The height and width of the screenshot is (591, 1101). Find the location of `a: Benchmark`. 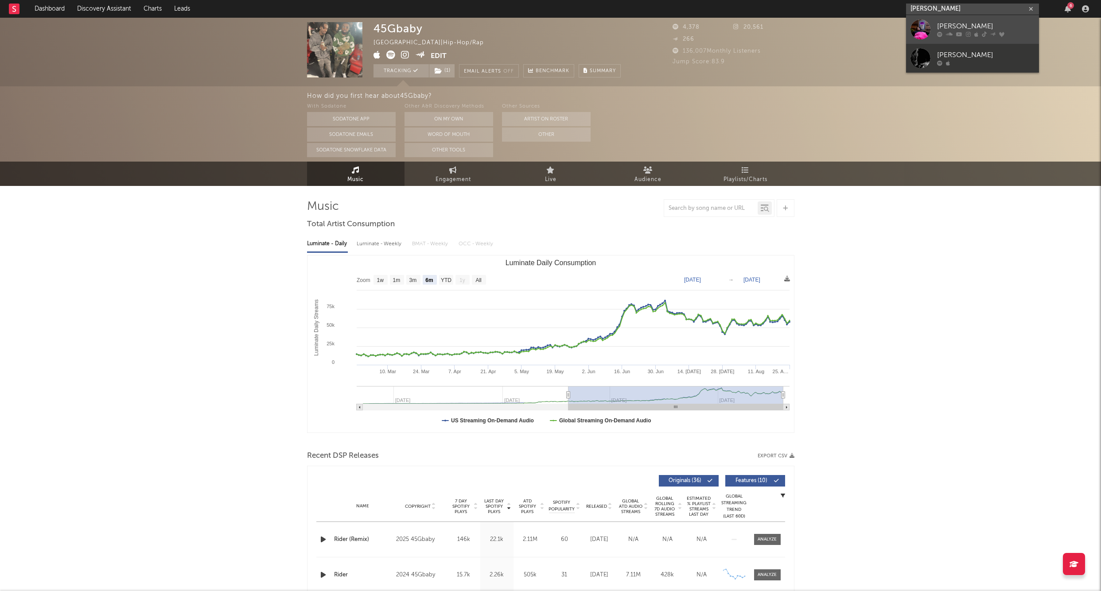

a: Benchmark is located at coordinates (548, 71).